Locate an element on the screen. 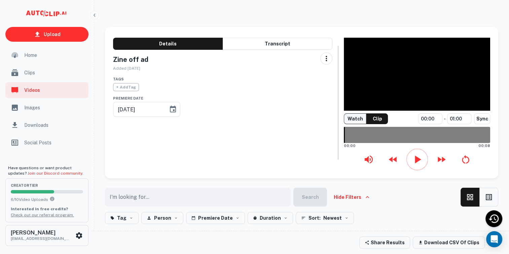  span: Sort: is located at coordinates (315, 218).